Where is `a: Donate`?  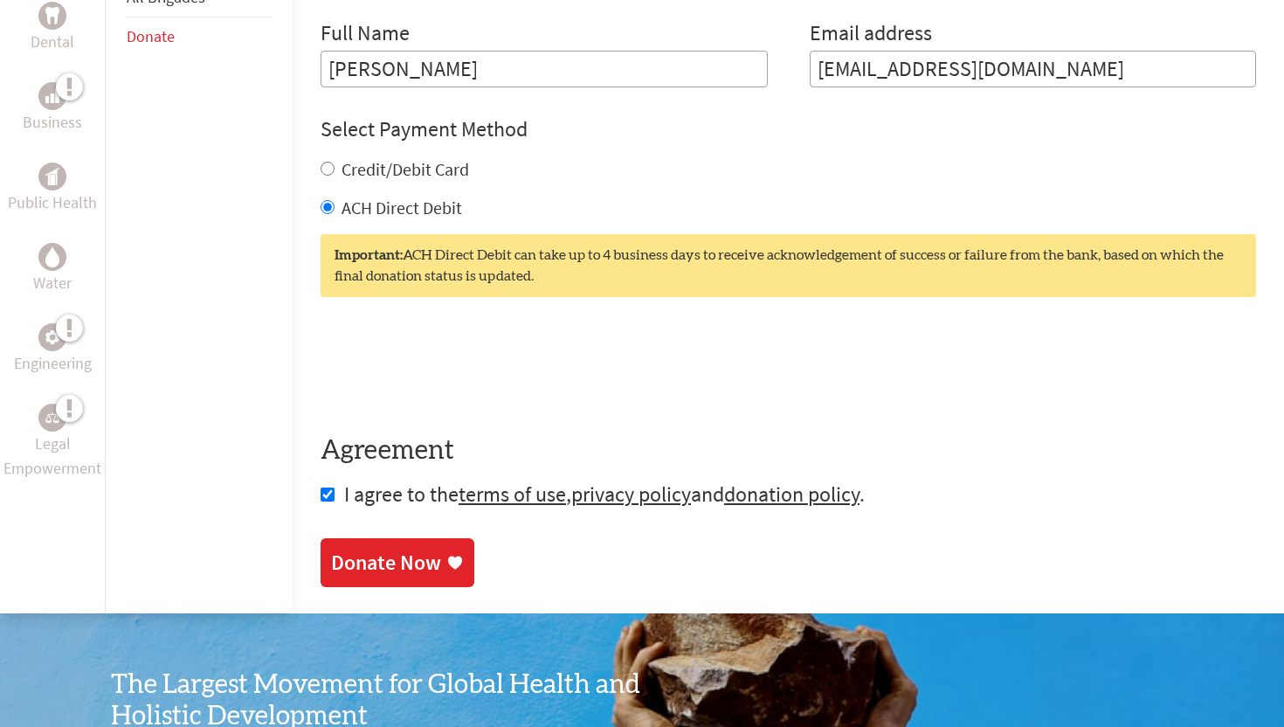
a: Donate is located at coordinates (150, 36).